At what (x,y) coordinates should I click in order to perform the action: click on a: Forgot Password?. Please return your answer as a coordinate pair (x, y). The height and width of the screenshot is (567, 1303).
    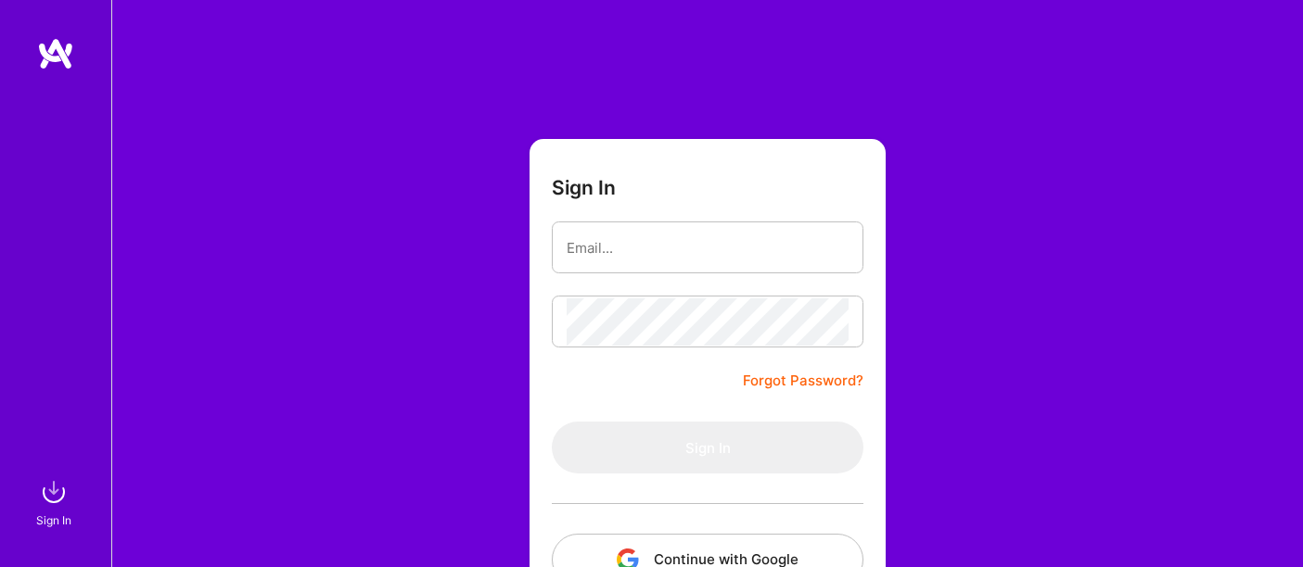
    Looking at the image, I should click on (803, 381).